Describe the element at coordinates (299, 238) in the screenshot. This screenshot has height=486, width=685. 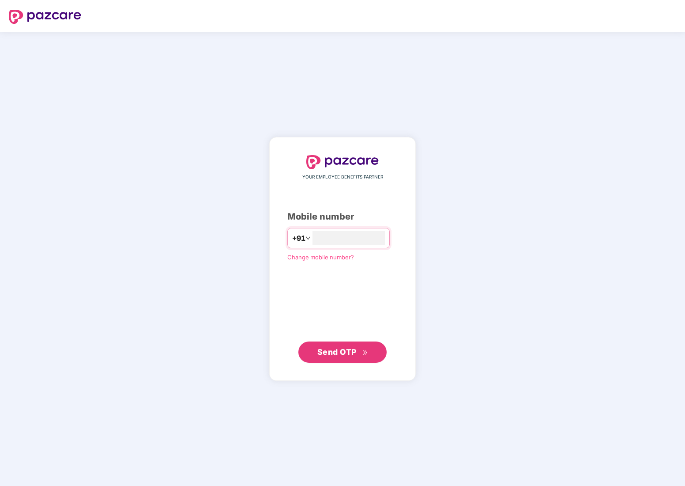
I see `span: +91` at that location.